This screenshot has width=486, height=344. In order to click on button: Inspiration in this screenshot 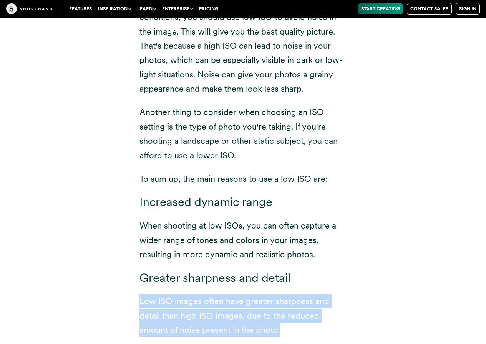, I will do `click(114, 9)`.